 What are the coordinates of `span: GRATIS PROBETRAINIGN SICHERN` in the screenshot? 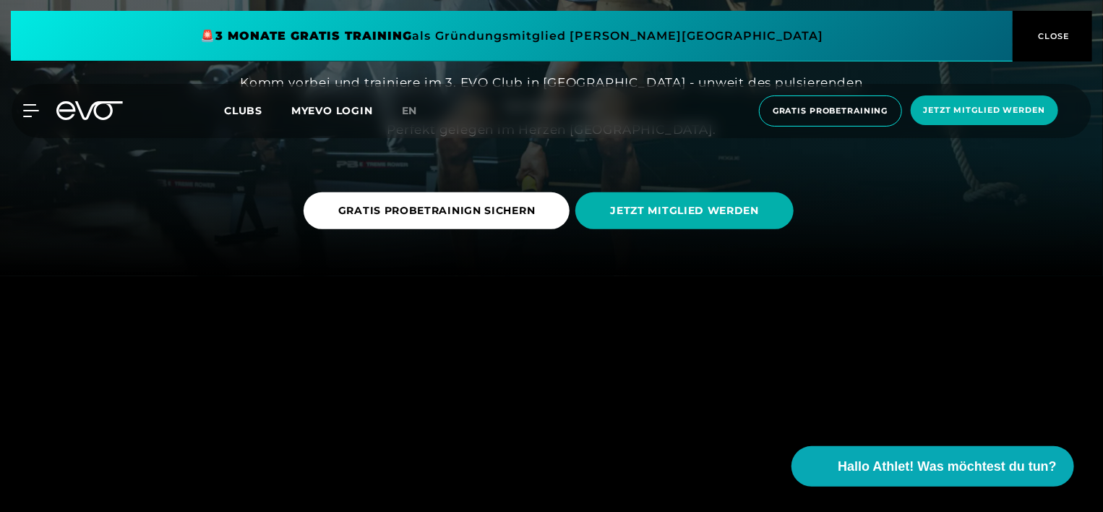 It's located at (437, 210).